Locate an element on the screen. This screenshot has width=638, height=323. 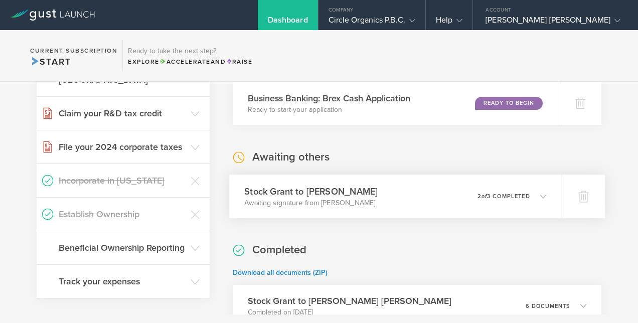
a: Download all documents (ZIP) is located at coordinates (280, 272).